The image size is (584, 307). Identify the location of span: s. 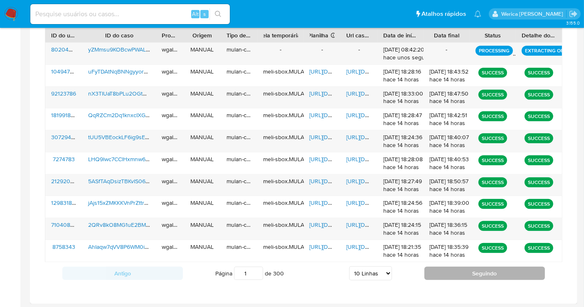
(204, 14).